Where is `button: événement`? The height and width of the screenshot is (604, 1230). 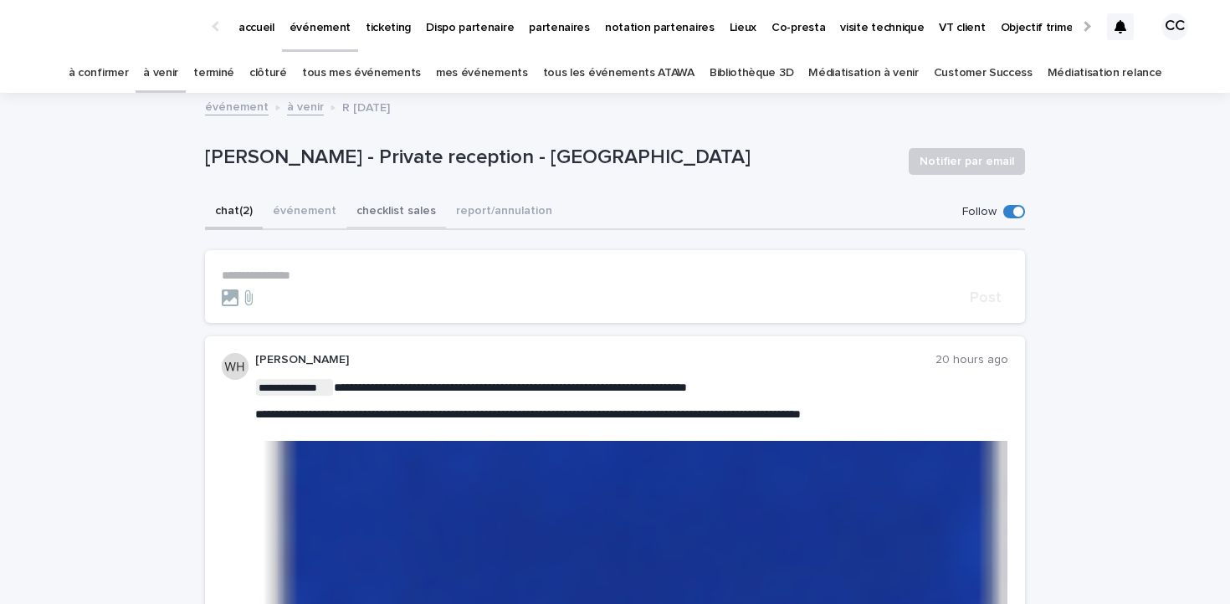
button: événement is located at coordinates (305, 213).